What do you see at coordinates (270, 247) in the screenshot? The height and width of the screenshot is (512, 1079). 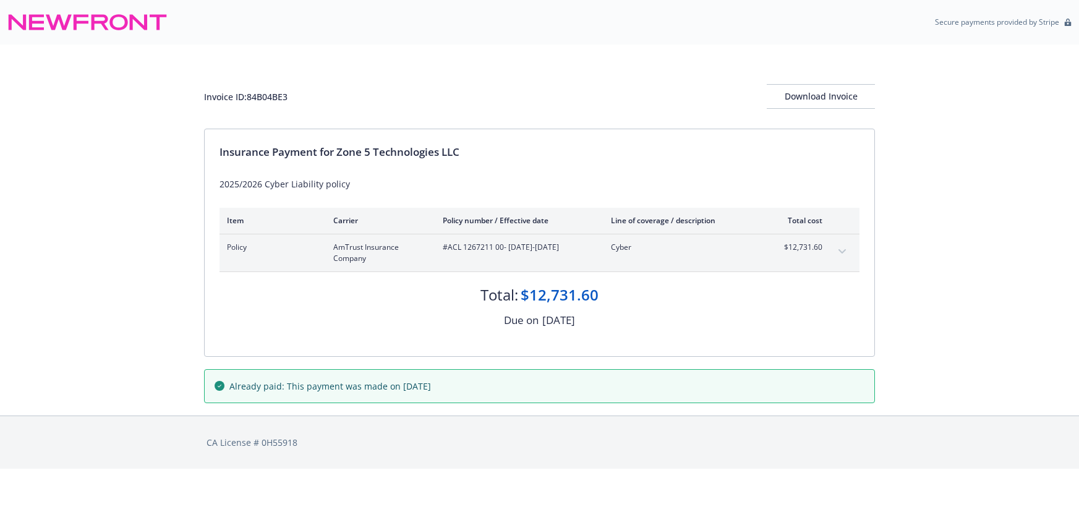 I see `span: Policy` at bounding box center [270, 247].